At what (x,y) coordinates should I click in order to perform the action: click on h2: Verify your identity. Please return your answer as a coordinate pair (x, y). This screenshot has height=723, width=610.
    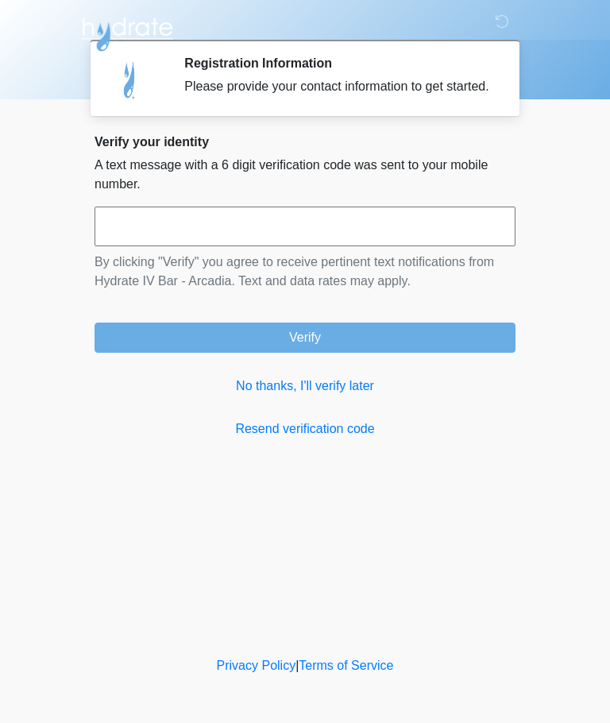
    Looking at the image, I should click on (305, 141).